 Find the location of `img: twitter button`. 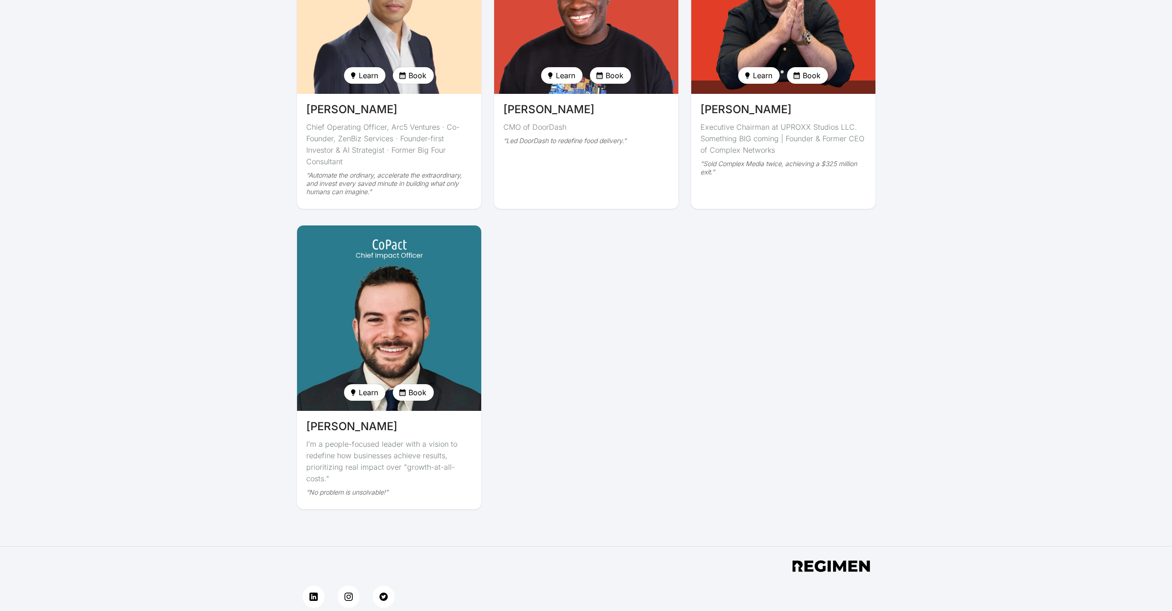

img: twitter button is located at coordinates (383, 597).